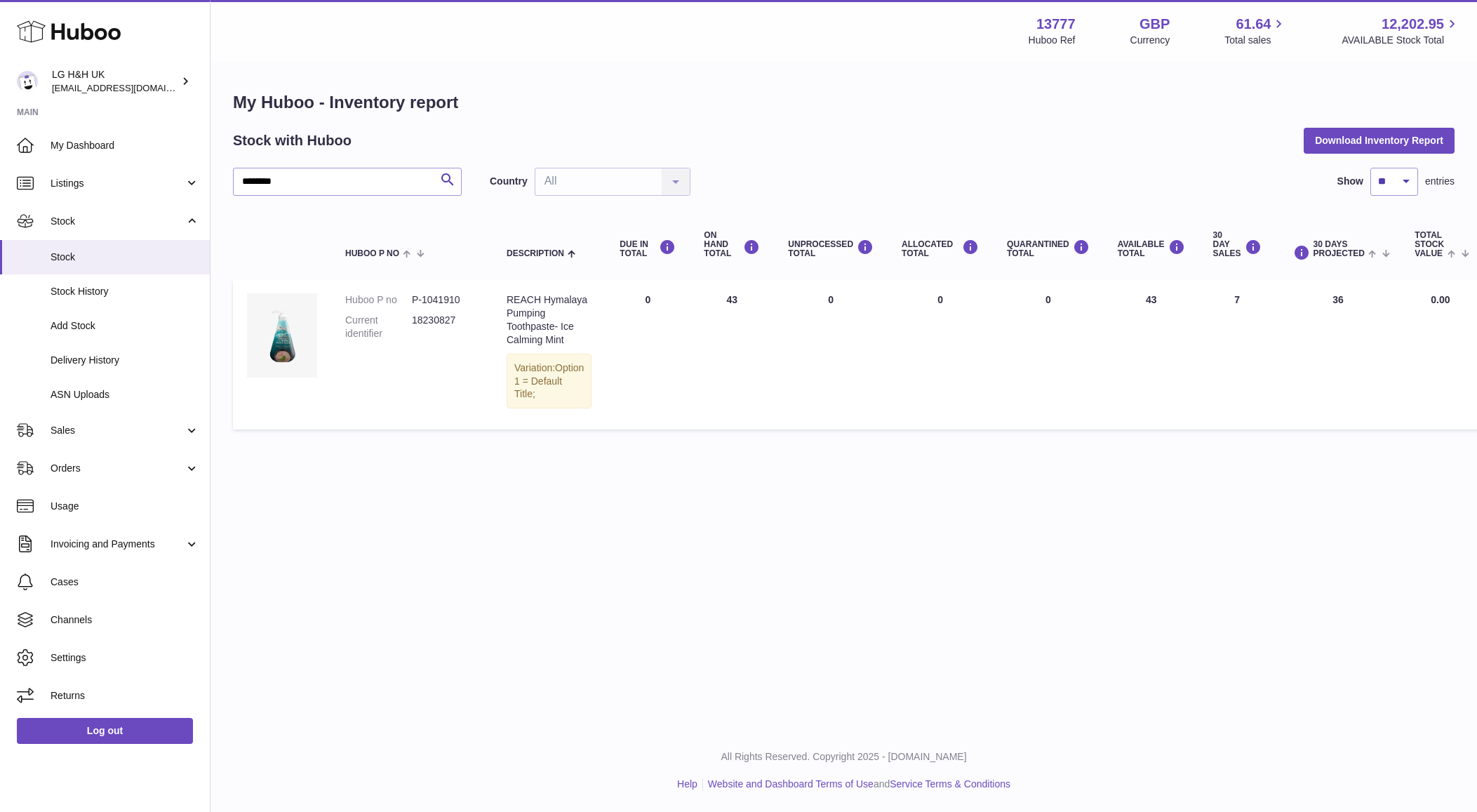 The width and height of the screenshot is (1477, 812). Describe the element at coordinates (125, 620) in the screenshot. I see `span: Channels` at that location.